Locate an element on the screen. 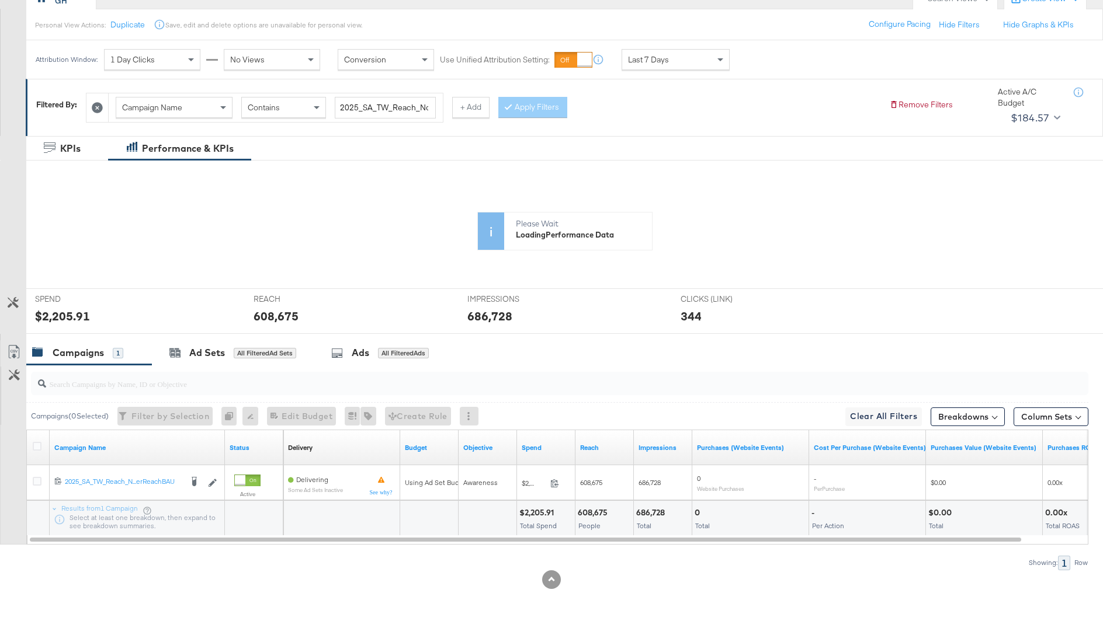  sub: Some Ad Sets Inactive is located at coordinates (315, 490).